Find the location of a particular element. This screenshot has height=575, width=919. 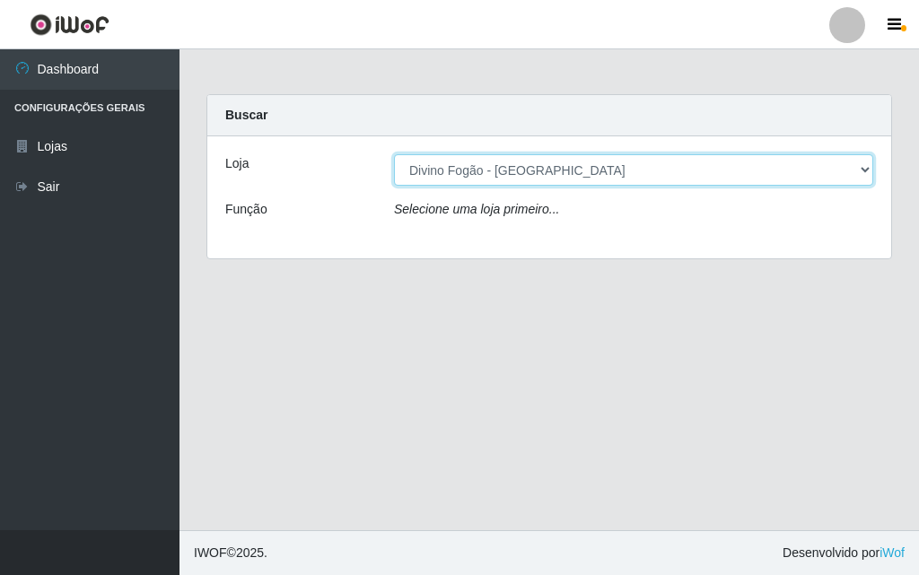

strong: Buscar is located at coordinates (246, 115).